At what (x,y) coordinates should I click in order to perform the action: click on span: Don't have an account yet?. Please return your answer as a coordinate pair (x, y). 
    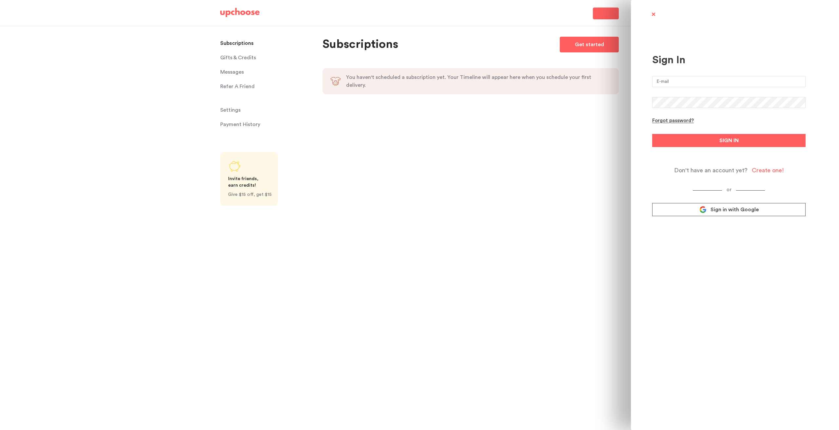
    Looking at the image, I should click on (711, 170).